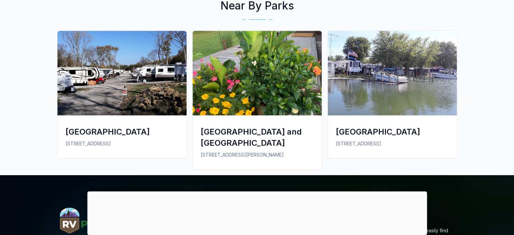  Describe the element at coordinates (122, 73) in the screenshot. I see `img: Forest RV Park` at that location.